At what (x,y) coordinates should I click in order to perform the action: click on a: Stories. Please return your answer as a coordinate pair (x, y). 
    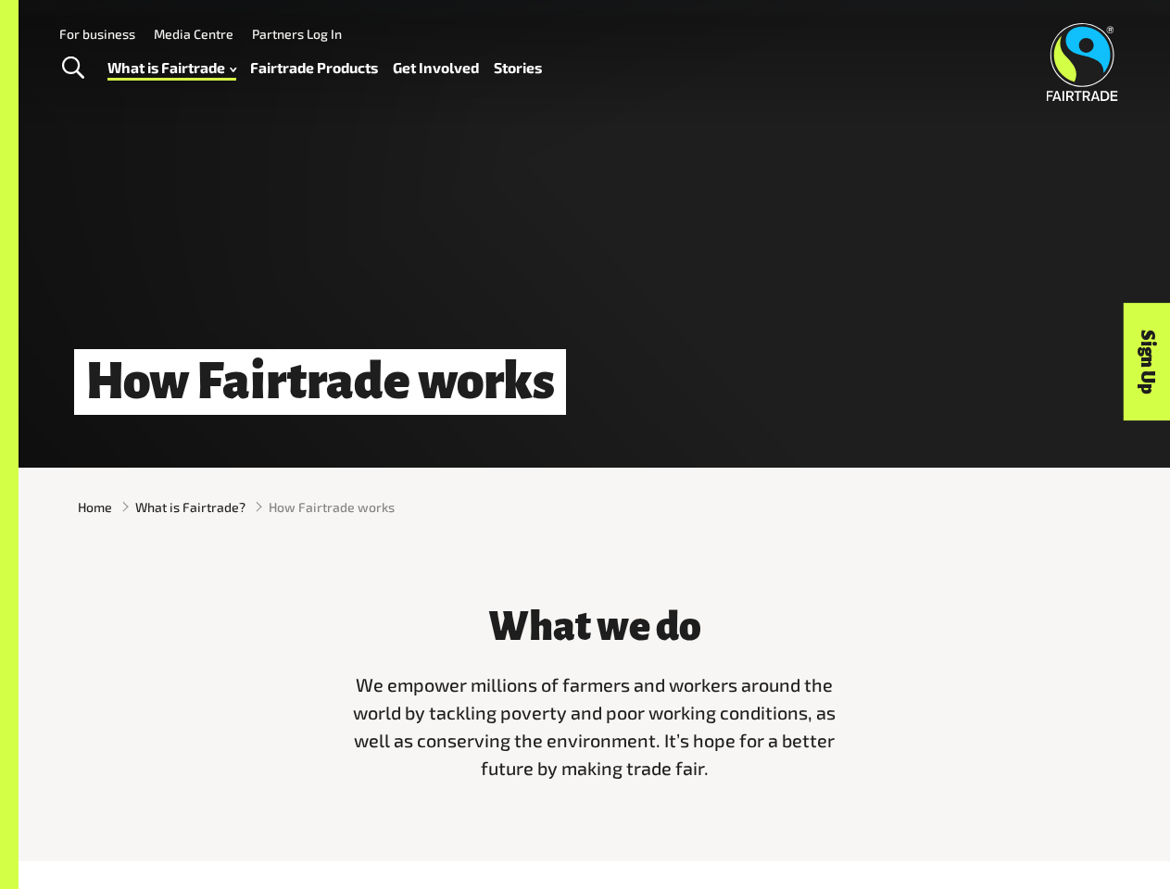
    Looking at the image, I should click on (518, 68).